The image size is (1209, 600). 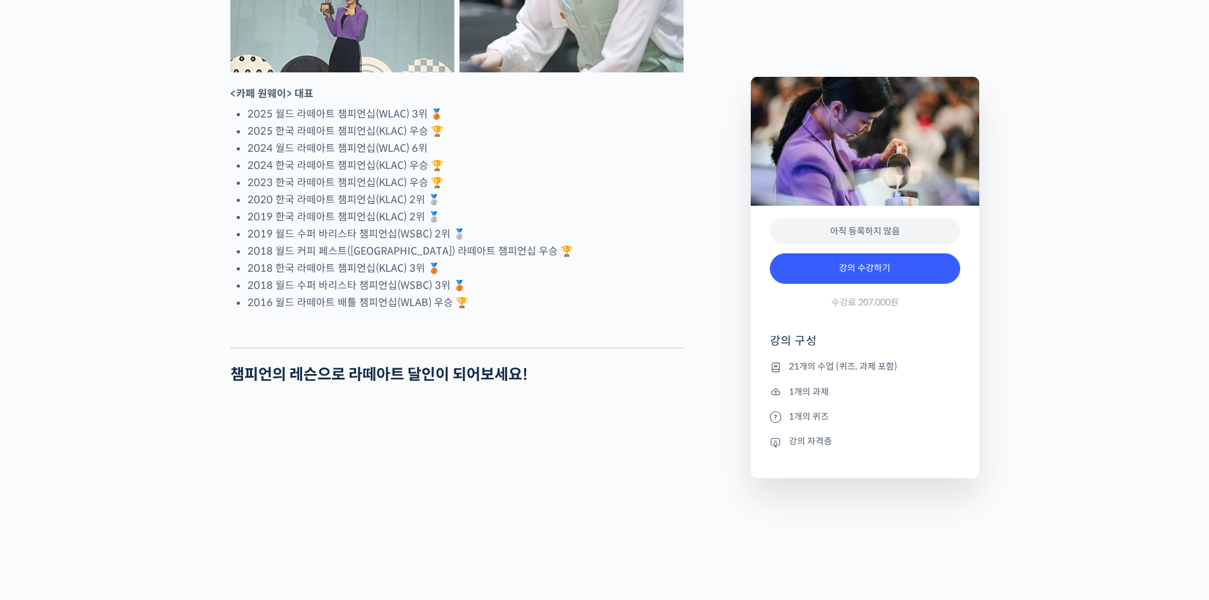 I want to click on li: 강의 자격증, so click(x=865, y=442).